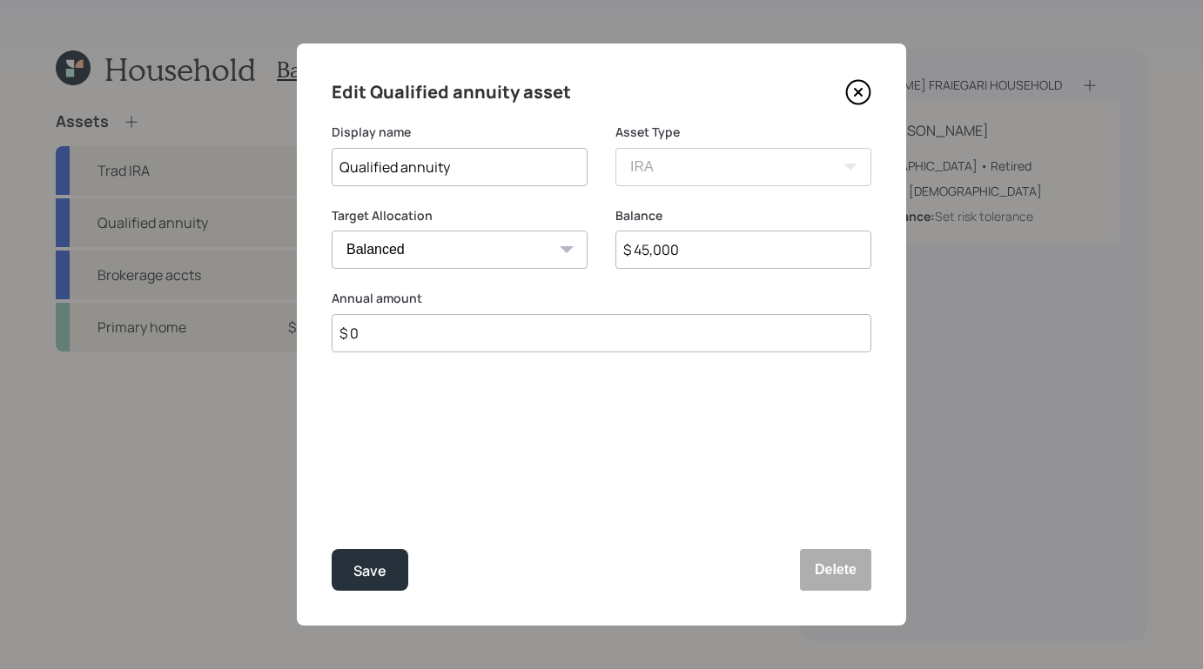  I want to click on label: Asset Type, so click(743, 132).